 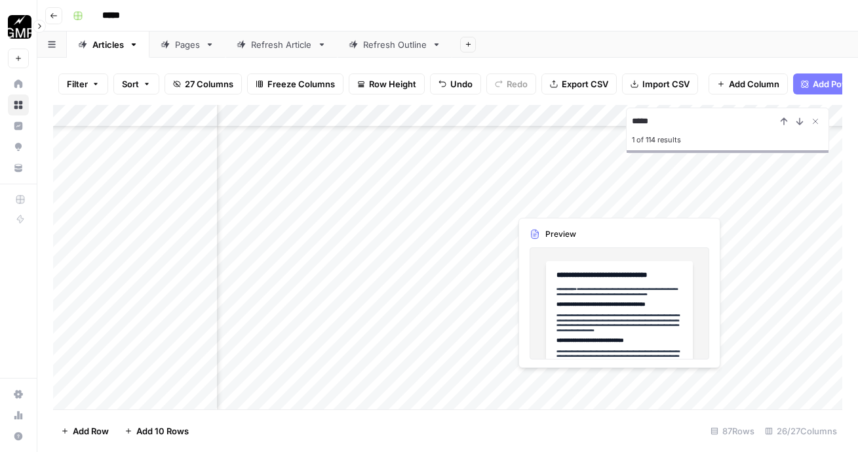 I want to click on button: Add Column, so click(x=748, y=84).